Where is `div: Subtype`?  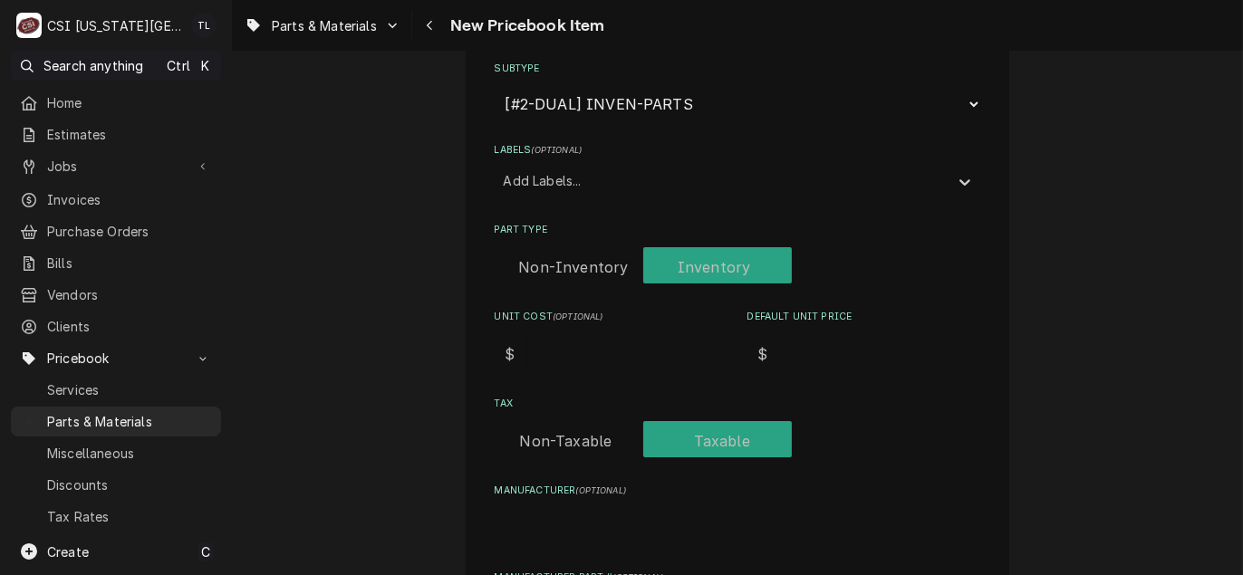
div: Subtype is located at coordinates (738, 91).